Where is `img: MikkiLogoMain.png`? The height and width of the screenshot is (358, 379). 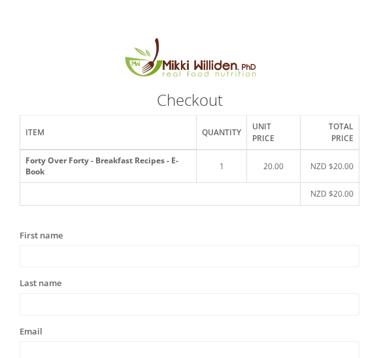 img: MikkiLogoMain.png is located at coordinates (190, 60).